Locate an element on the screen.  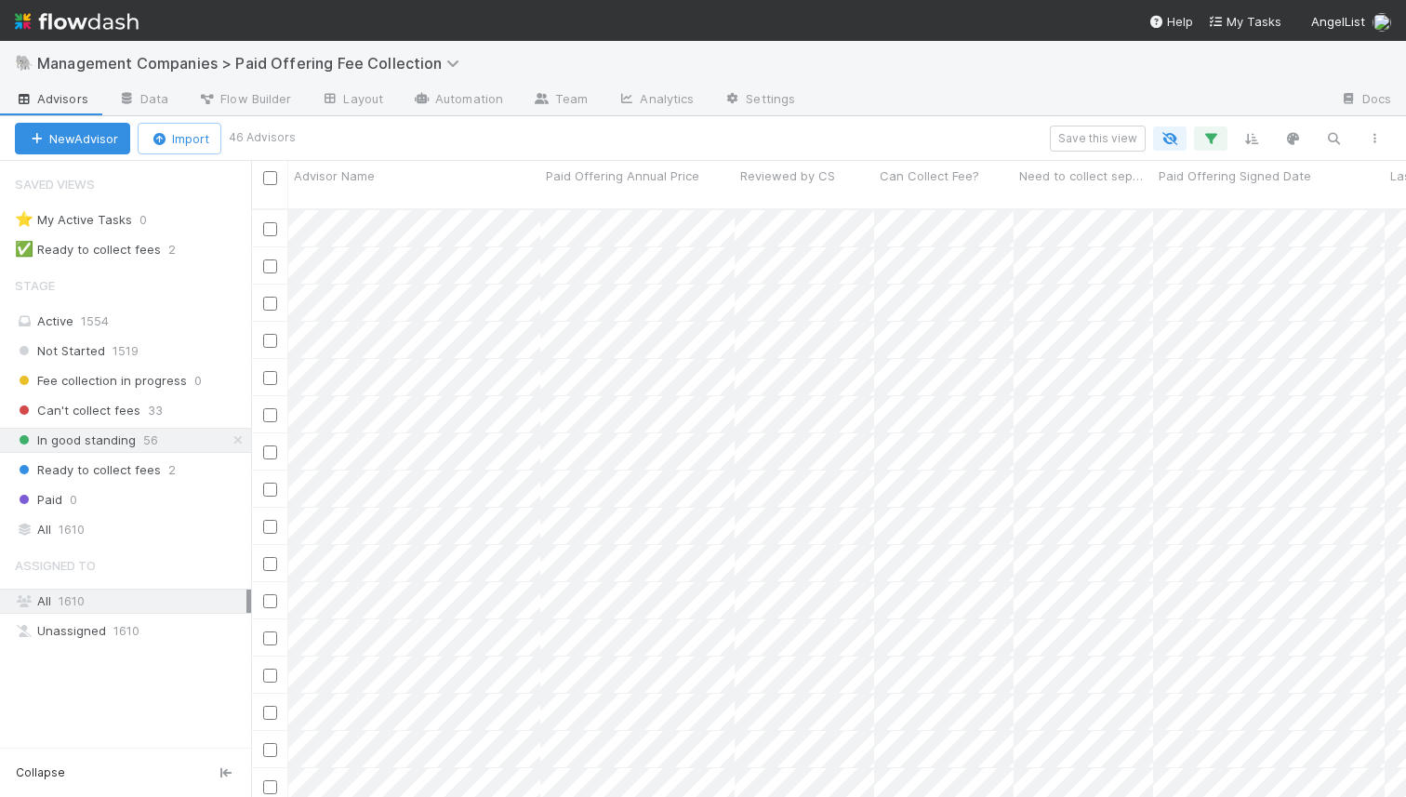
a: Team is located at coordinates (560, 100).